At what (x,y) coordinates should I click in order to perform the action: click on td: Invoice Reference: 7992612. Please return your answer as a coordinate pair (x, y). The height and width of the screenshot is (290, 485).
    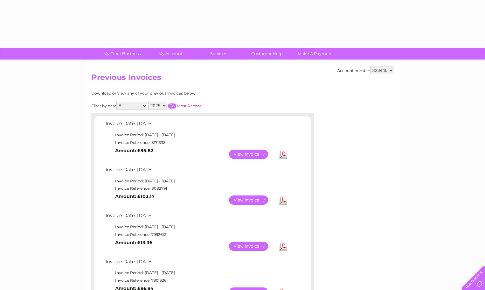
    Looking at the image, I should click on (197, 235).